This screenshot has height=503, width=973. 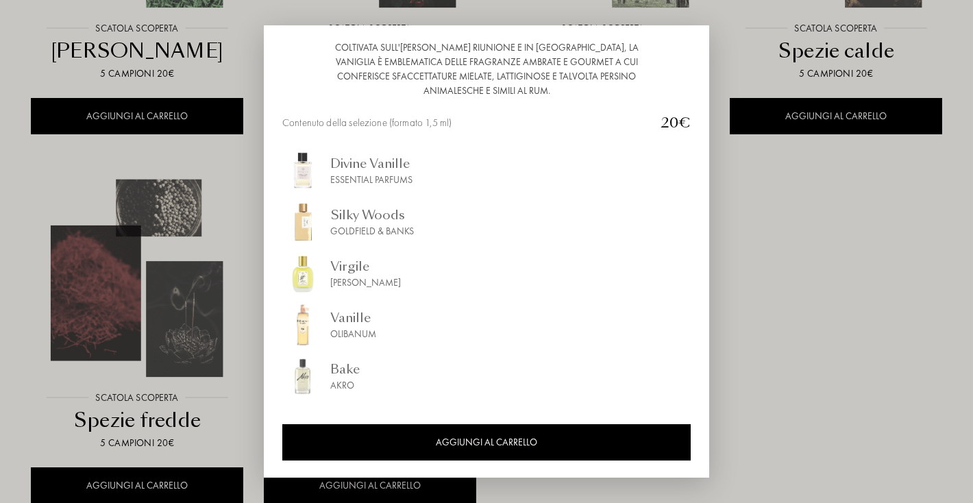 I want to click on div: Goldfield & Banks, so click(x=372, y=231).